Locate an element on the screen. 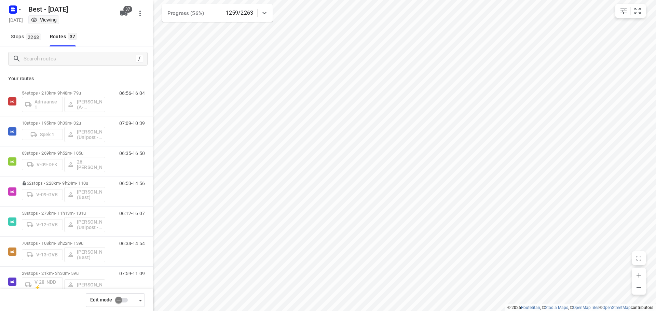 The width and height of the screenshot is (656, 311). p: 06:53-14:56 is located at coordinates (132, 183).